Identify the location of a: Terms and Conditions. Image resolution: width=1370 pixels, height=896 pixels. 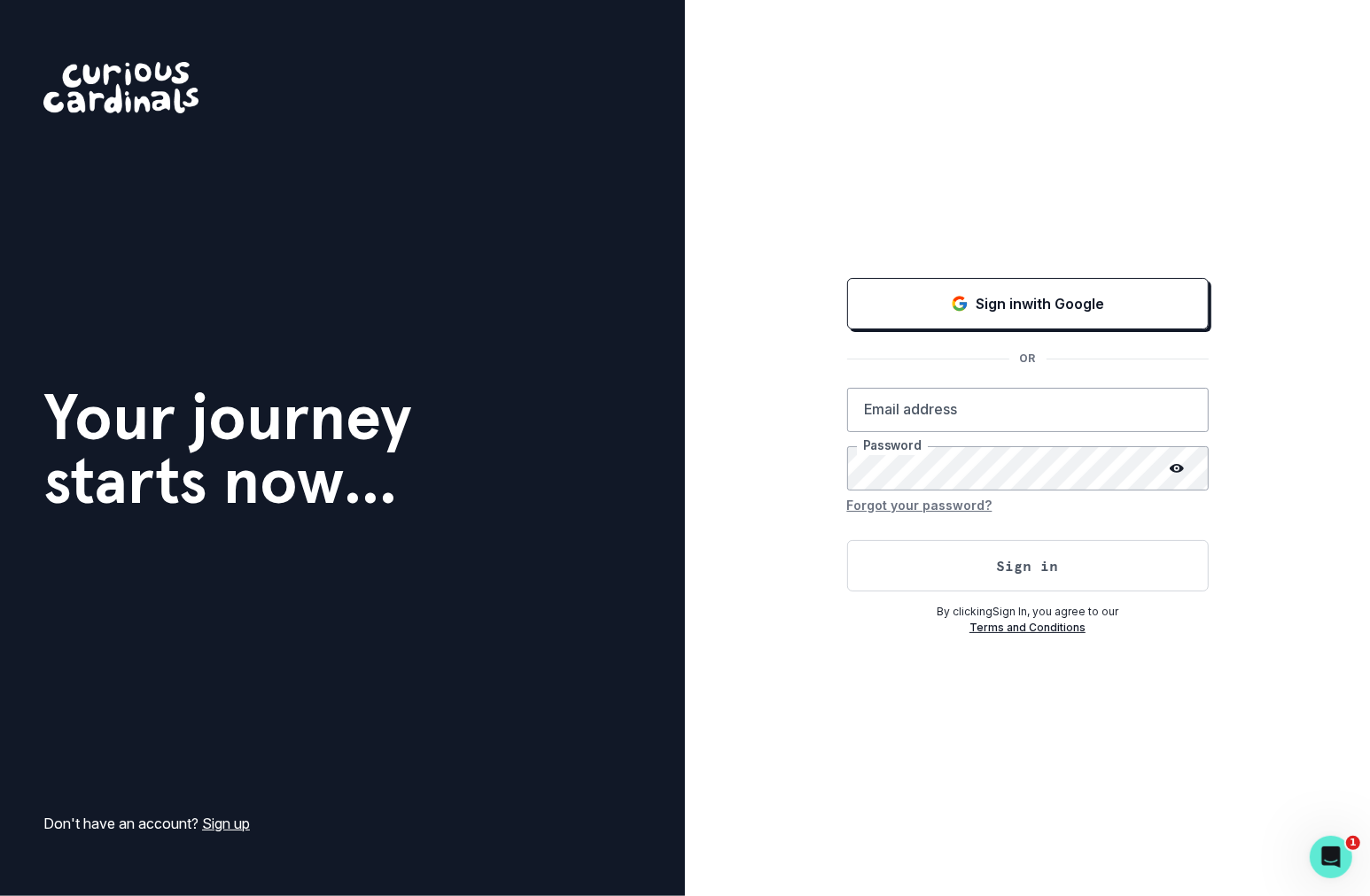
(1027, 627).